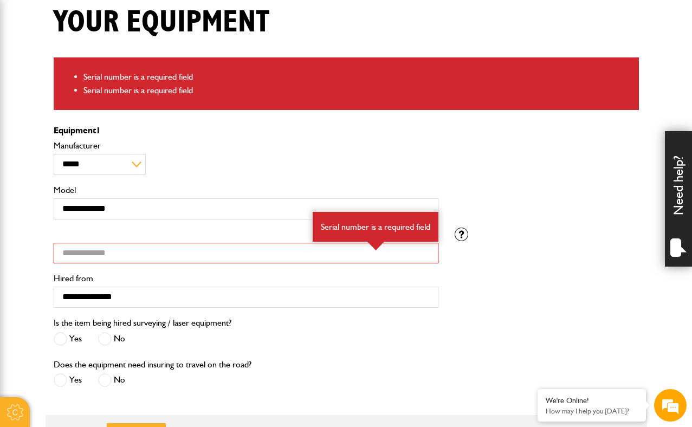 This screenshot has height=427, width=692. Describe the element at coordinates (246, 131) in the screenshot. I see `p: Equipment` at that location.